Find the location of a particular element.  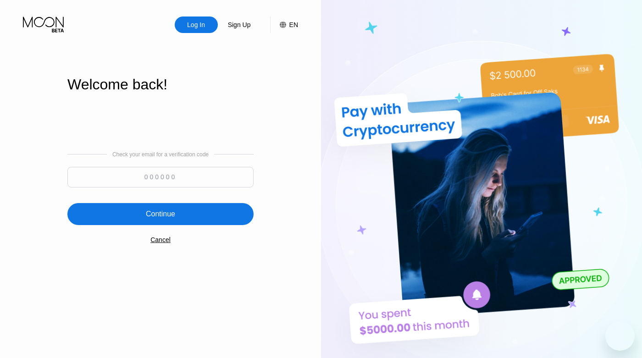

div: Sign Up is located at coordinates (240, 25).